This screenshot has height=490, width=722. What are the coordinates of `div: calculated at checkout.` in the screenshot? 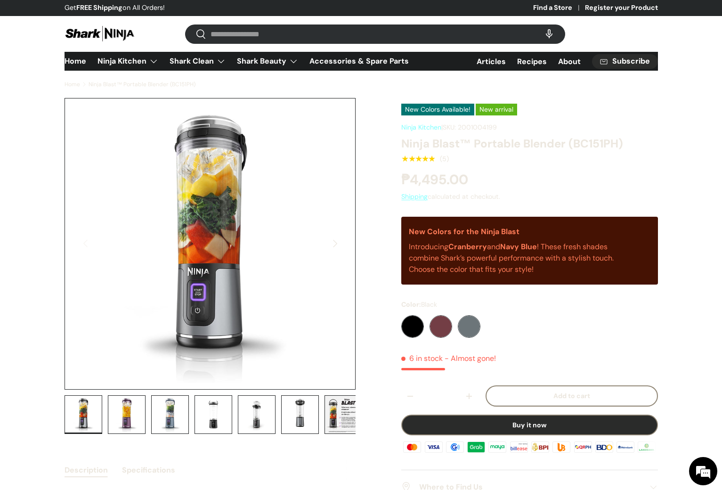 It's located at (530, 197).